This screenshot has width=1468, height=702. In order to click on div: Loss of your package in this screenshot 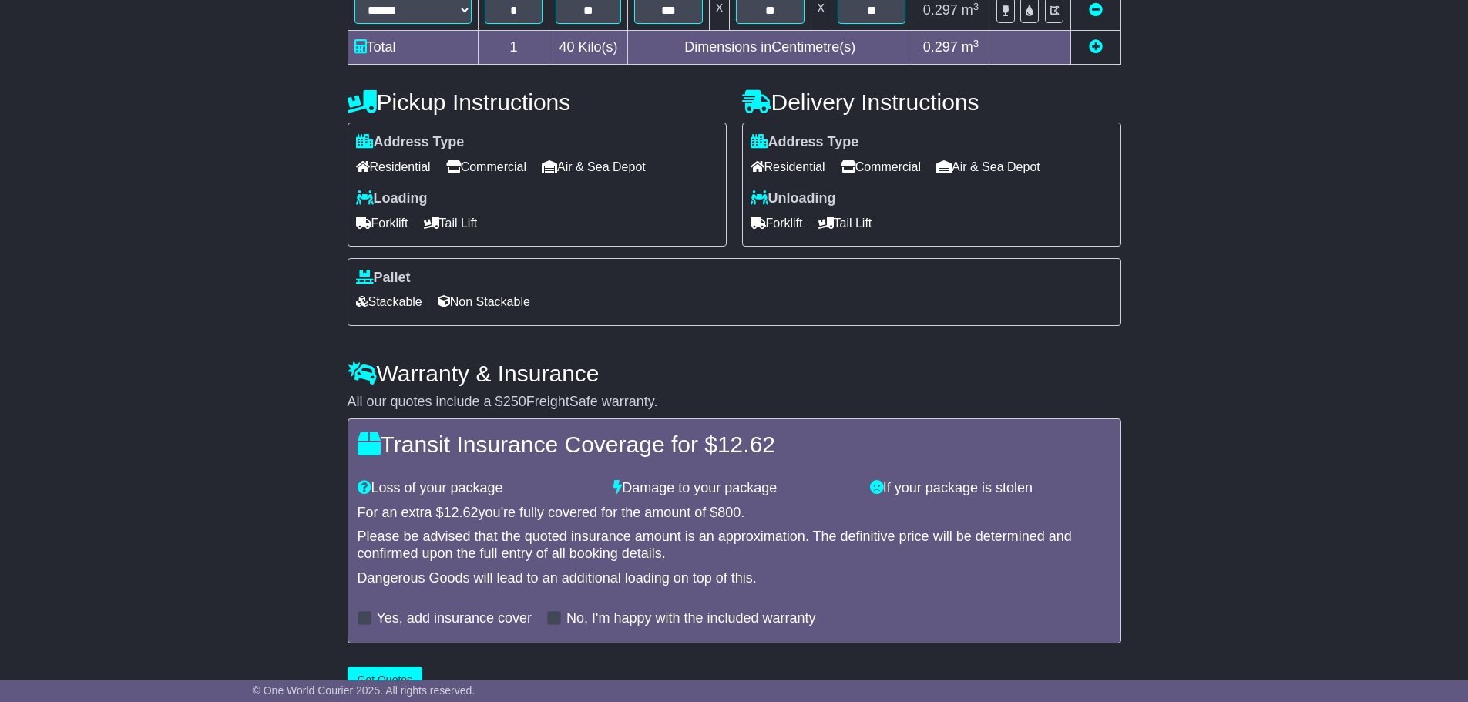, I will do `click(478, 488)`.